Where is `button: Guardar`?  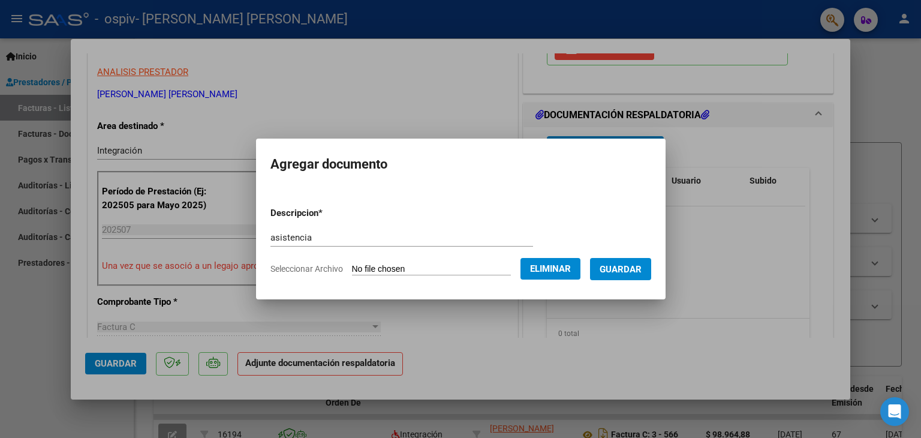 button: Guardar is located at coordinates (621, 269).